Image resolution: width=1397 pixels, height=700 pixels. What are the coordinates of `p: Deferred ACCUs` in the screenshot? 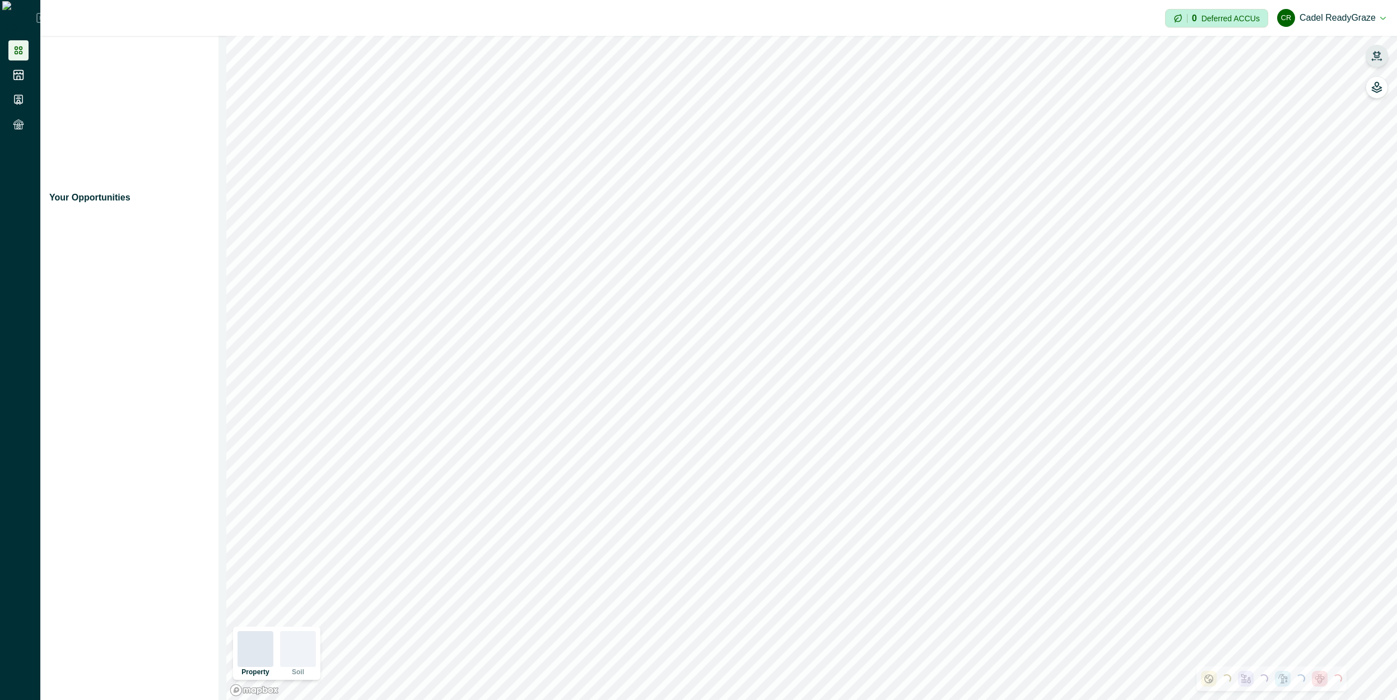 It's located at (1230, 18).